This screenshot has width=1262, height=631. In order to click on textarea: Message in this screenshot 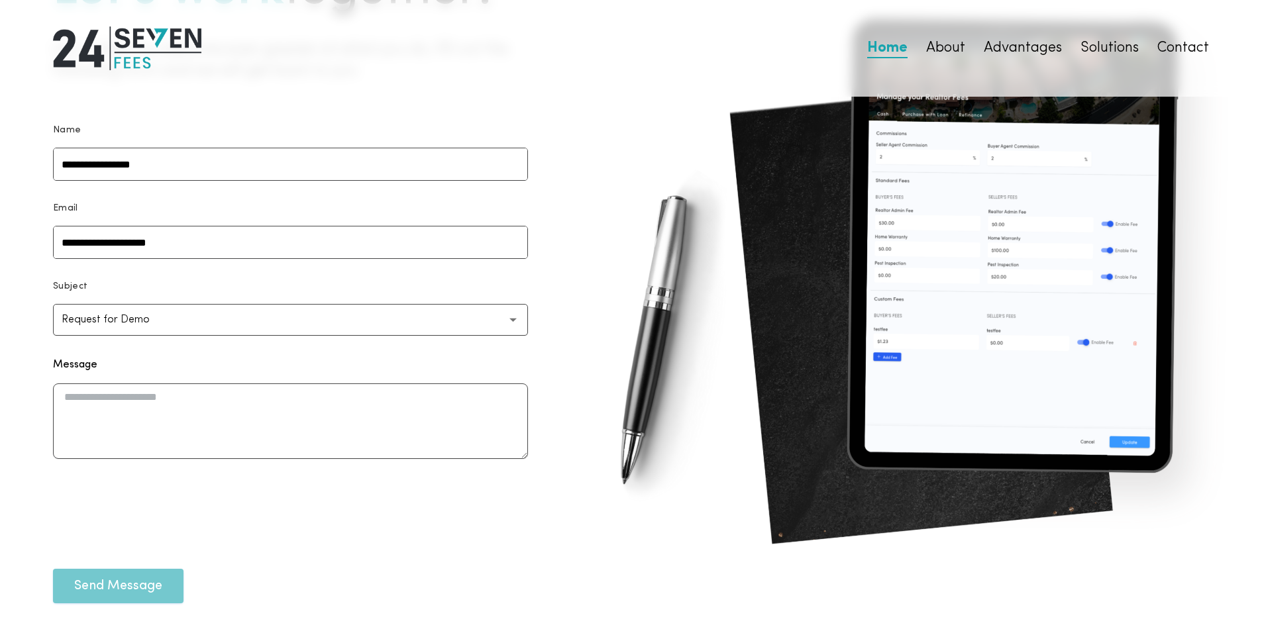, I will do `click(290, 421)`.